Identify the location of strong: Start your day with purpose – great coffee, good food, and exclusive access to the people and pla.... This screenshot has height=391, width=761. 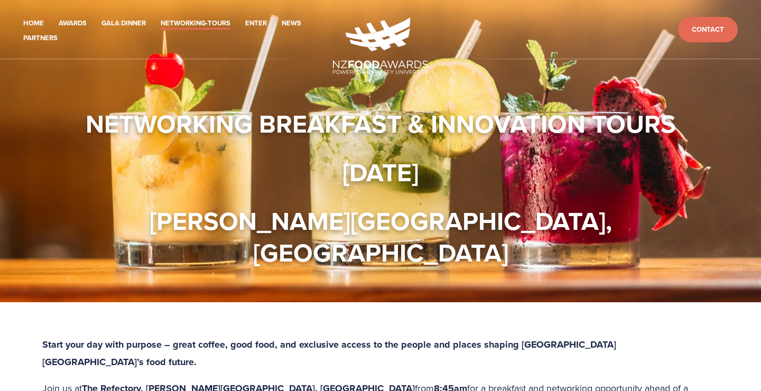
(330, 353).